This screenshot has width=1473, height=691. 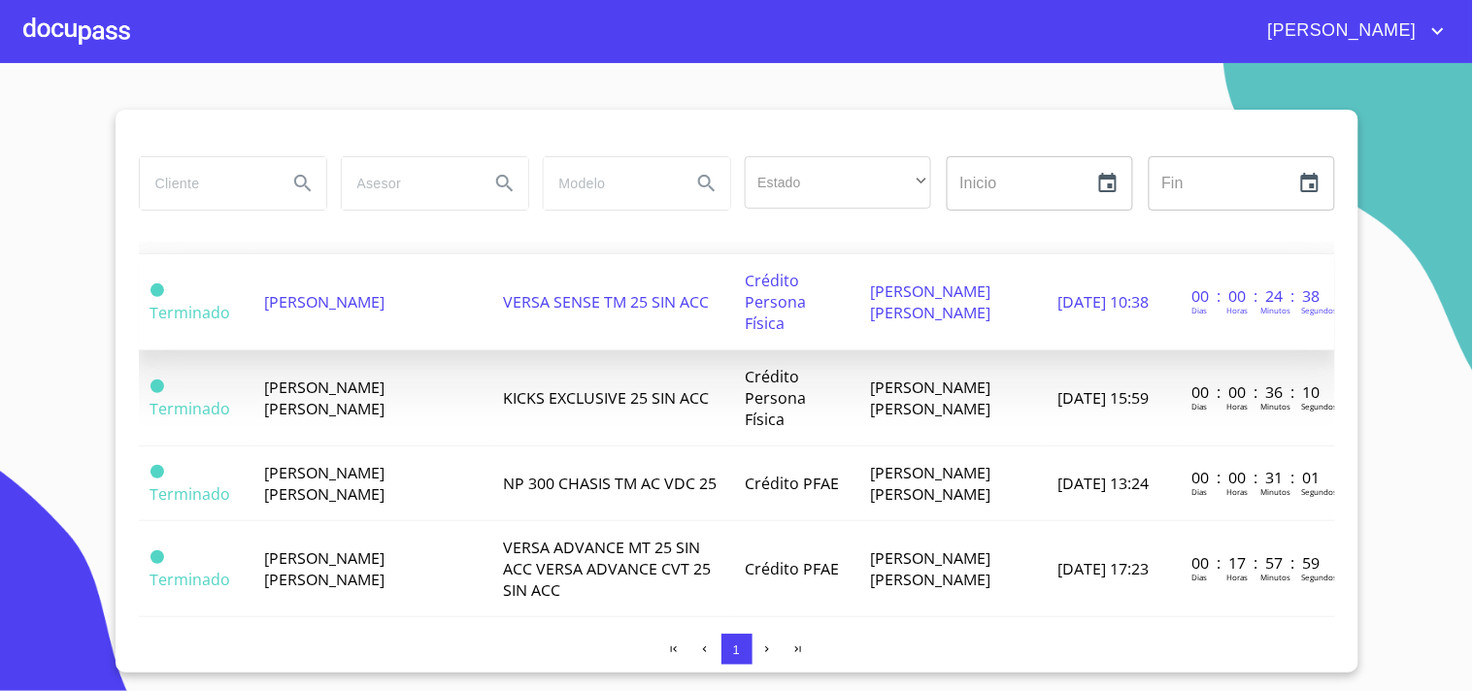 I want to click on button: 1, so click(x=737, y=650).